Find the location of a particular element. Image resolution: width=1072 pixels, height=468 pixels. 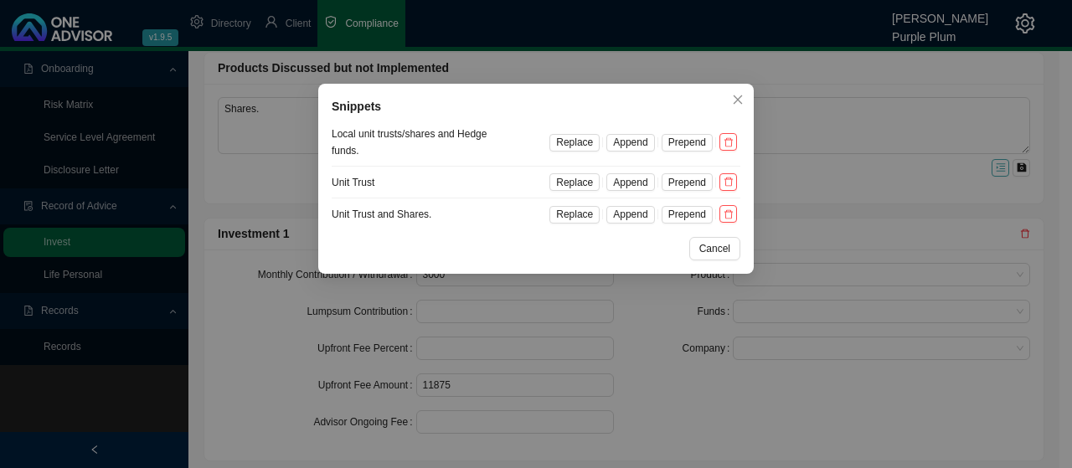

li: Unit Trust and Shares. is located at coordinates (536, 214).